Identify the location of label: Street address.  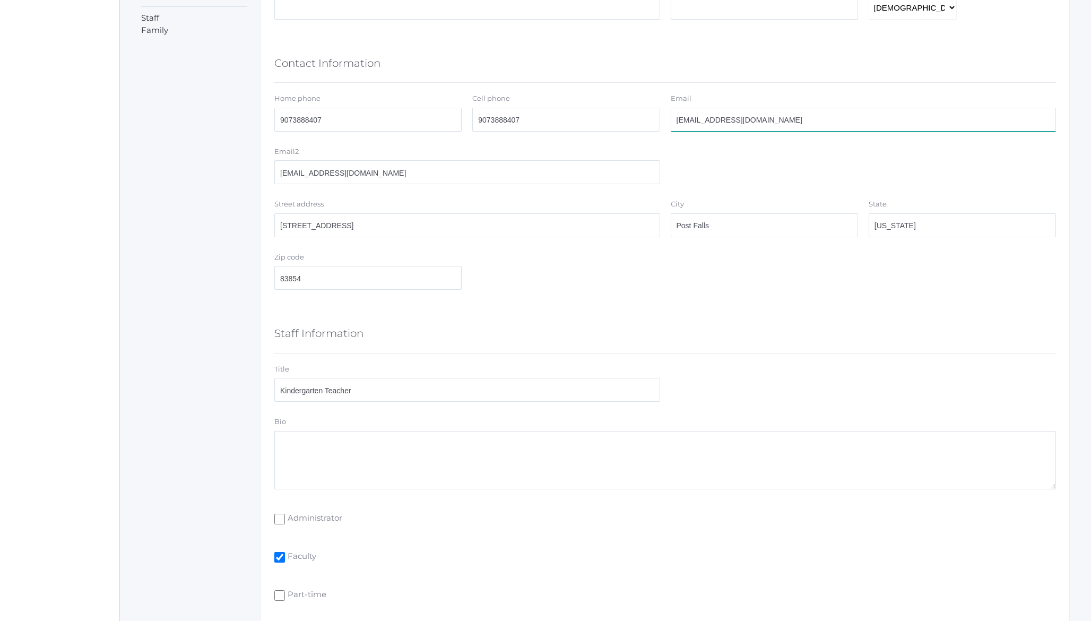
(299, 204).